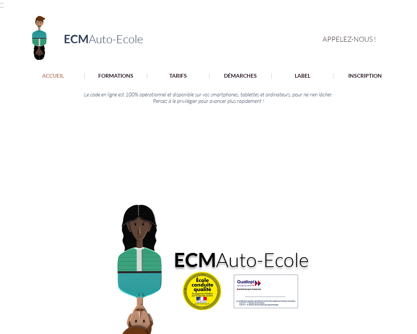 The image size is (417, 334). I want to click on span: ECM, so click(76, 39).